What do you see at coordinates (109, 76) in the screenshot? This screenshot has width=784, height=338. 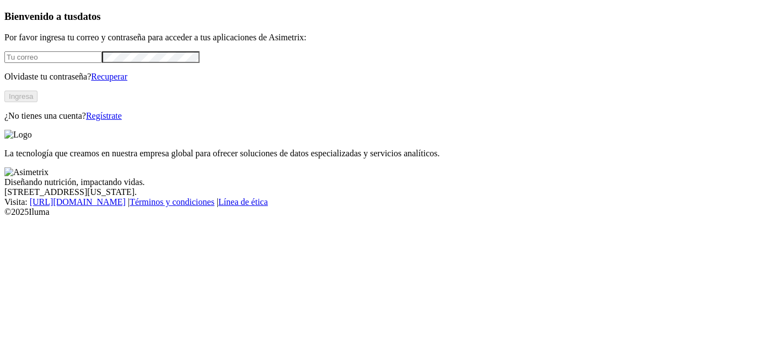 I see `a: Recuperar` at bounding box center [109, 76].